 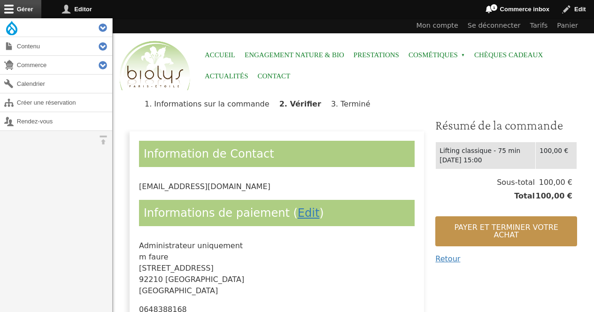 What do you see at coordinates (494, 8) in the screenshot?
I see `span: 1` at bounding box center [494, 8].